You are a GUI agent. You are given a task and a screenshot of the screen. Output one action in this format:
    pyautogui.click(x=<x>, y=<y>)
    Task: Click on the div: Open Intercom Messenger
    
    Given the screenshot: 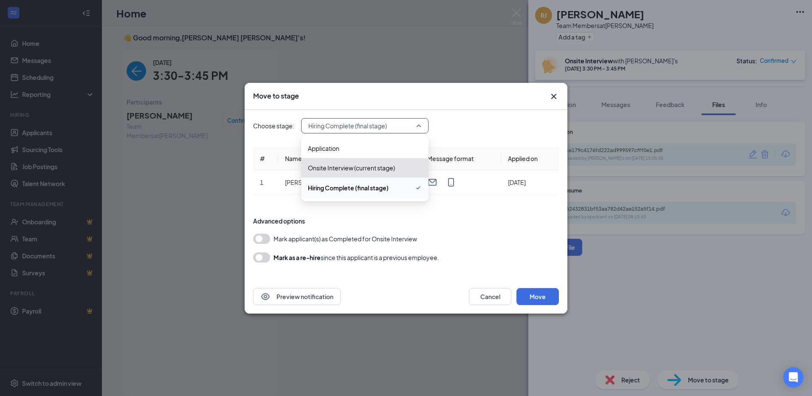 What is the action you would take?
    pyautogui.click(x=794, y=377)
    